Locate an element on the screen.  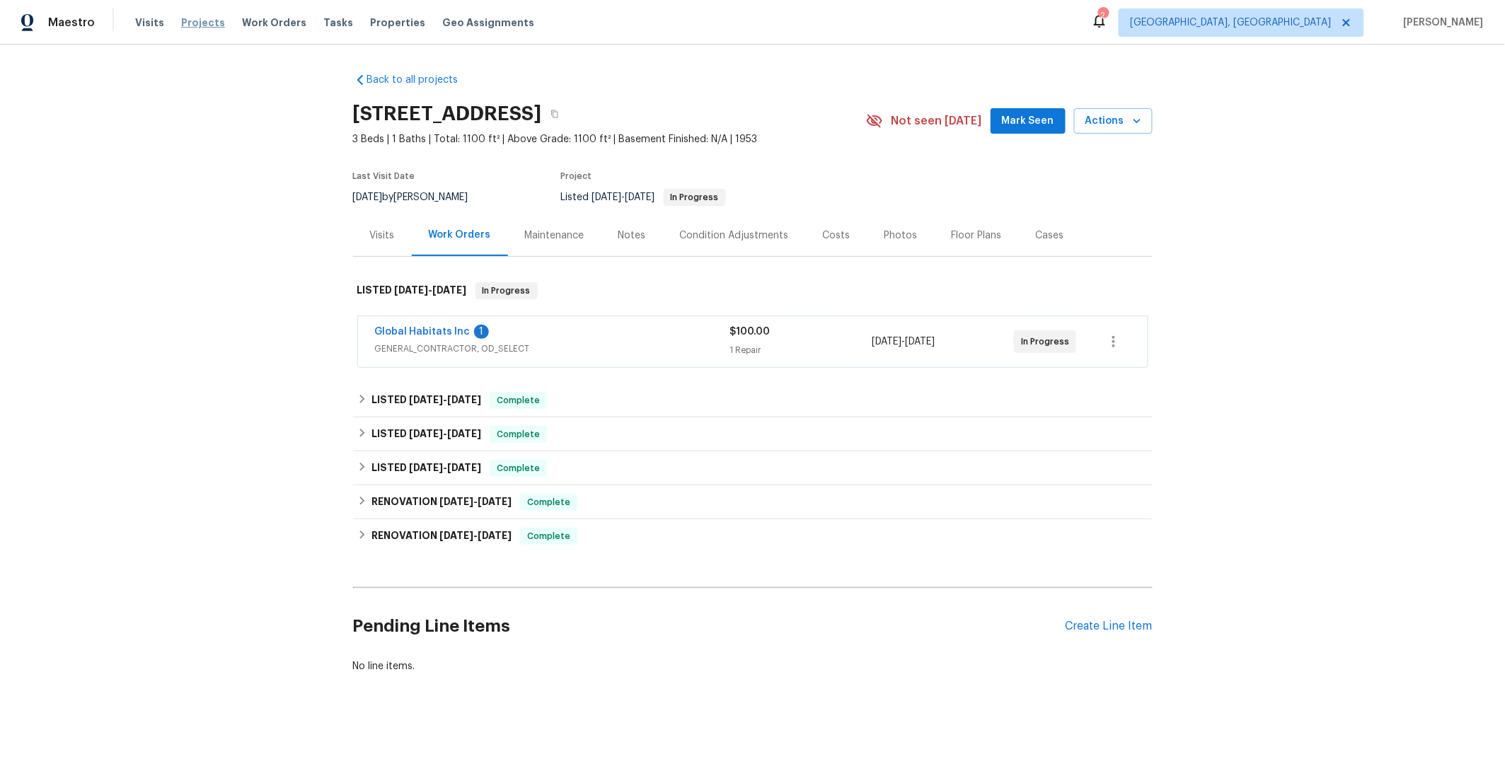
span: 3 Beds | 1 Baths | Total: 1100 ft² | Above Grade: 1100 ft² | Basement Finished: N/A | 1953 is located at coordinates (609, 139).